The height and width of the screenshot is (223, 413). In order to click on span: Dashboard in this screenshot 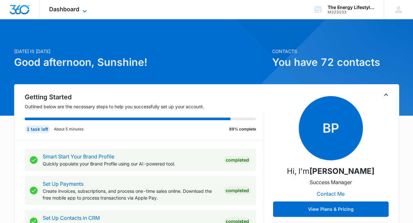, I will do `click(64, 9)`.